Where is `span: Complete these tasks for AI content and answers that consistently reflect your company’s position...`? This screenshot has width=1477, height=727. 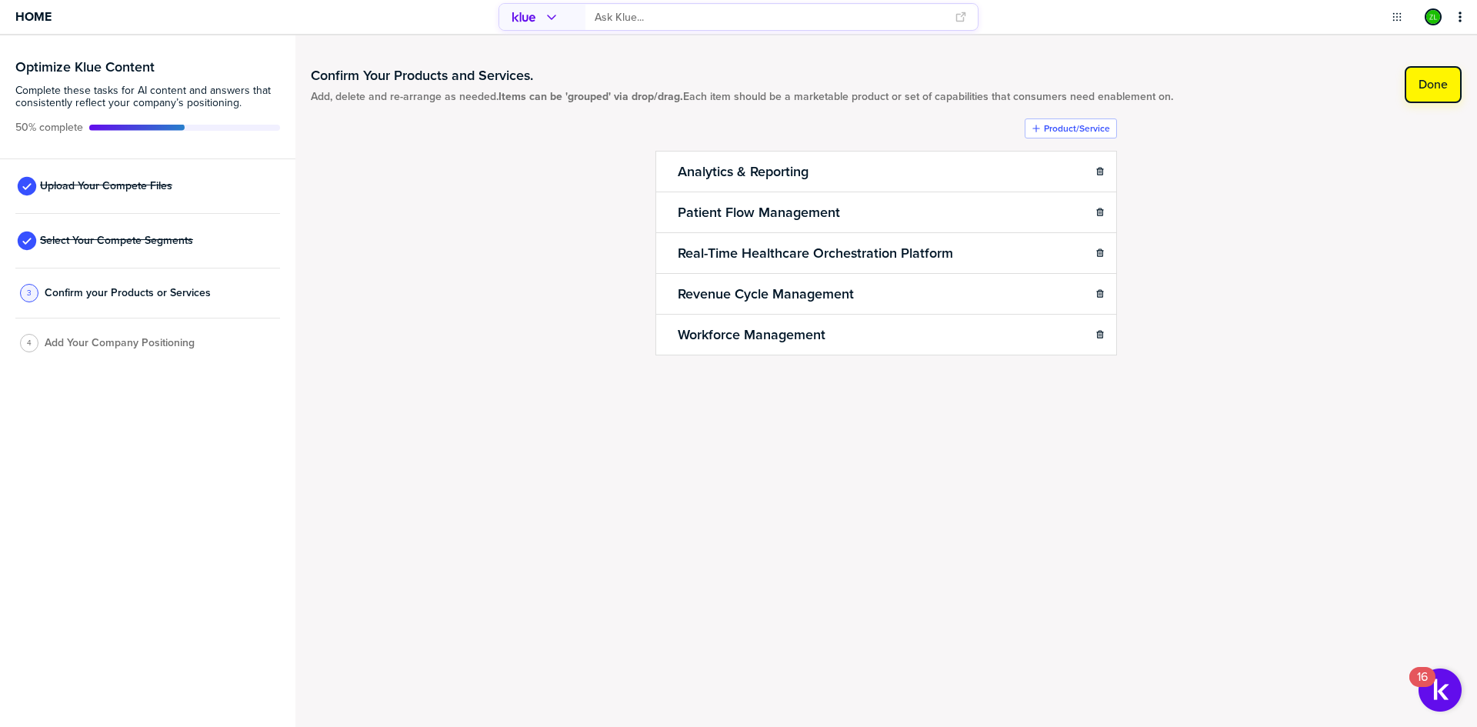
span: Complete these tasks for AI content and answers that consistently reflect your company’s position... is located at coordinates (148, 97).